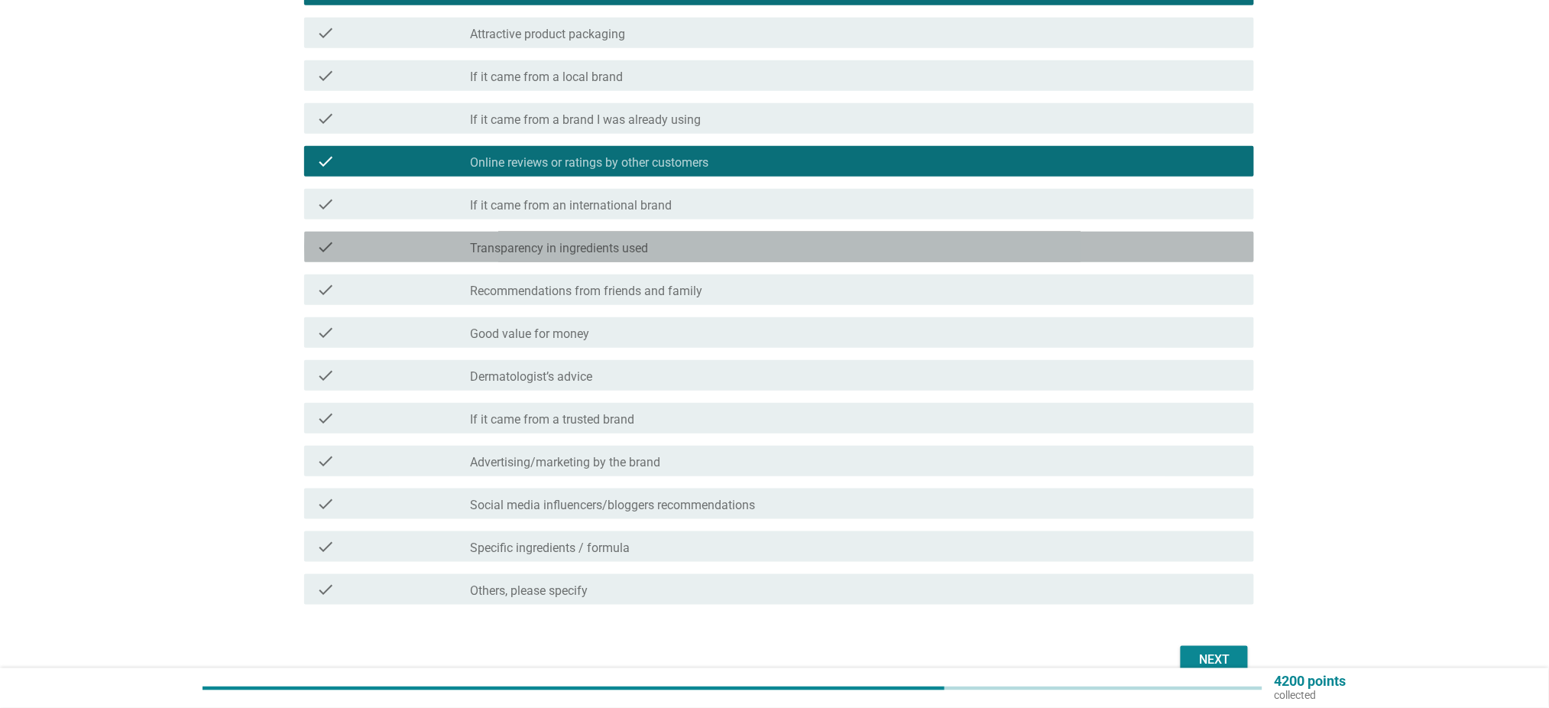  I want to click on p: 4200 points, so click(1311, 681).